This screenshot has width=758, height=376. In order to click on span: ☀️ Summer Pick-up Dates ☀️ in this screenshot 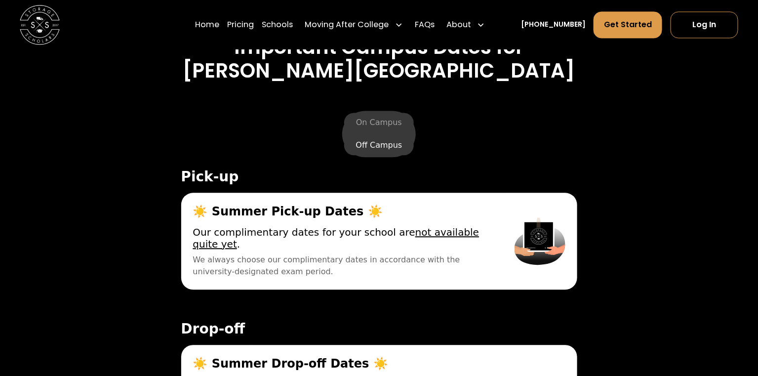, I will do `click(342, 211)`.